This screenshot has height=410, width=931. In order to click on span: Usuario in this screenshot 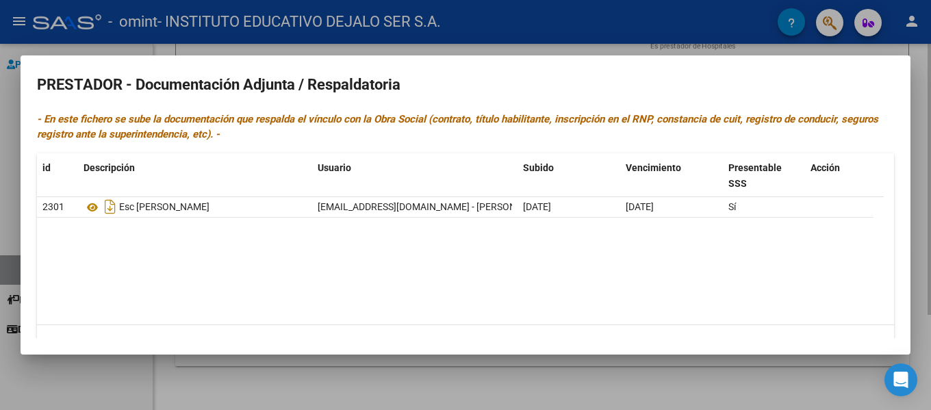, I will do `click(334, 168)`.